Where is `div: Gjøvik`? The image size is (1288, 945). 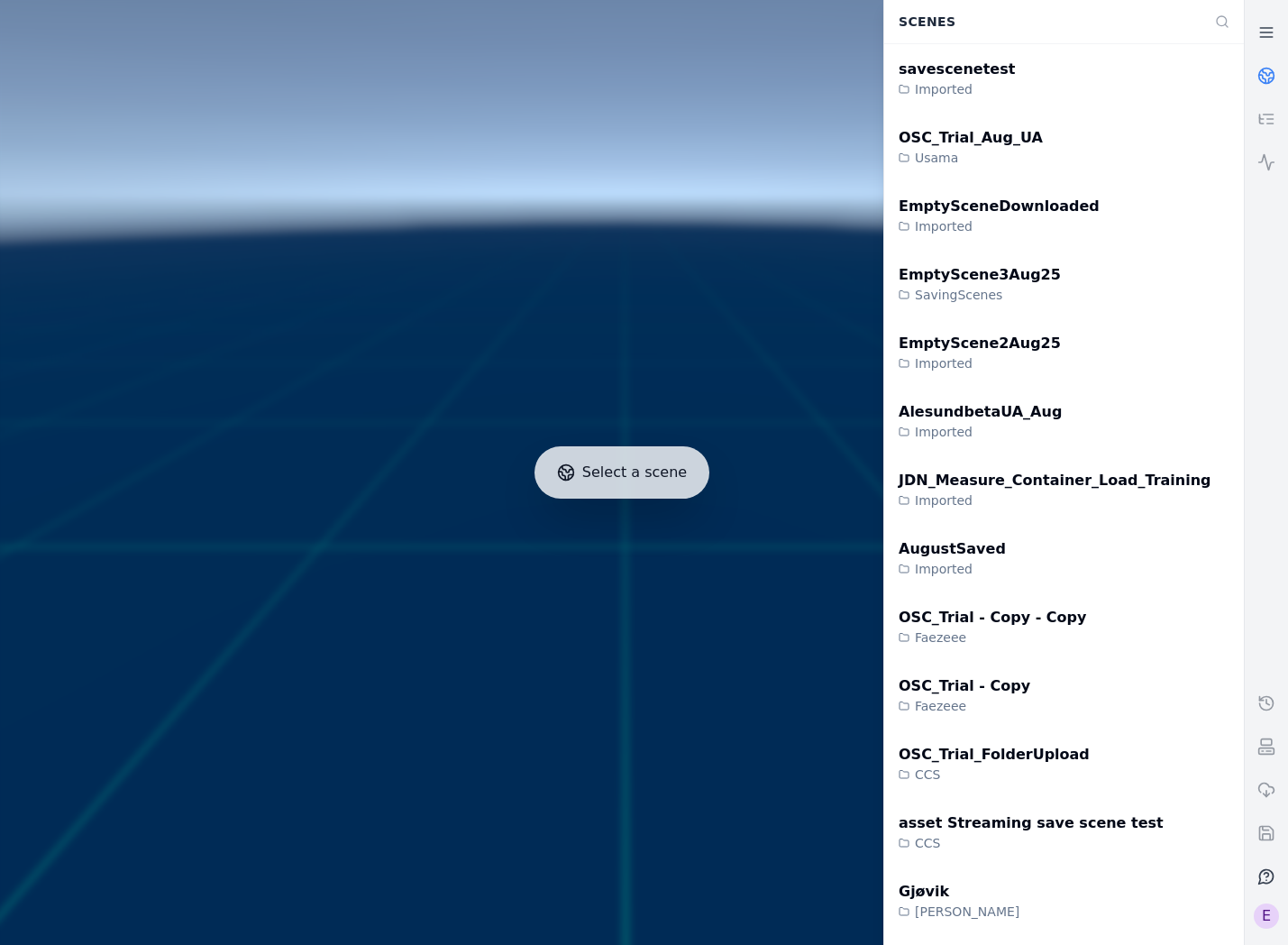 div: Gjøvik is located at coordinates (959, 892).